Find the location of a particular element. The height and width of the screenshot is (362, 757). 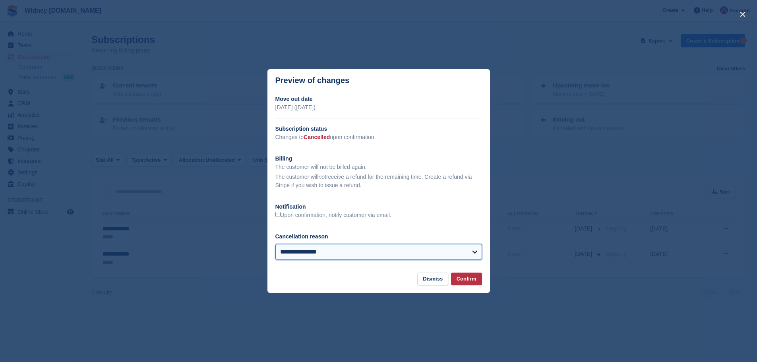

label: Upon confirmation, notify customer via email. is located at coordinates (334, 216).